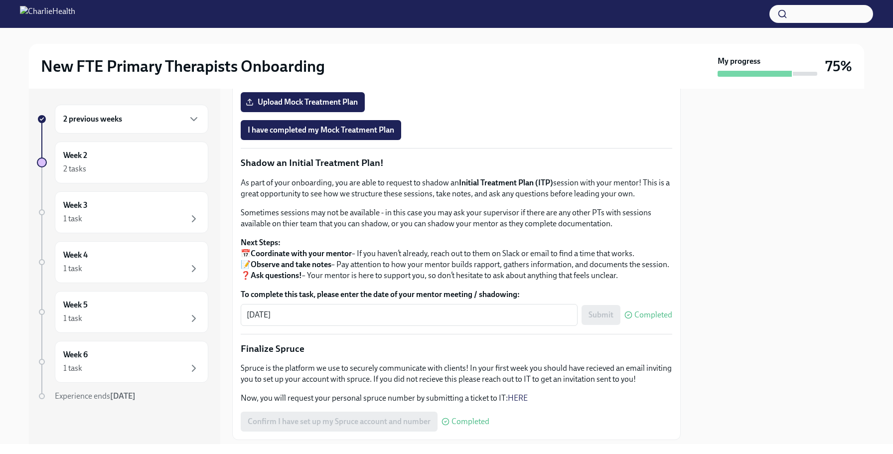 This screenshot has width=893, height=454. What do you see at coordinates (321, 130) in the screenshot?
I see `button: I have completed my Mock Treatment Plan` at bounding box center [321, 130].